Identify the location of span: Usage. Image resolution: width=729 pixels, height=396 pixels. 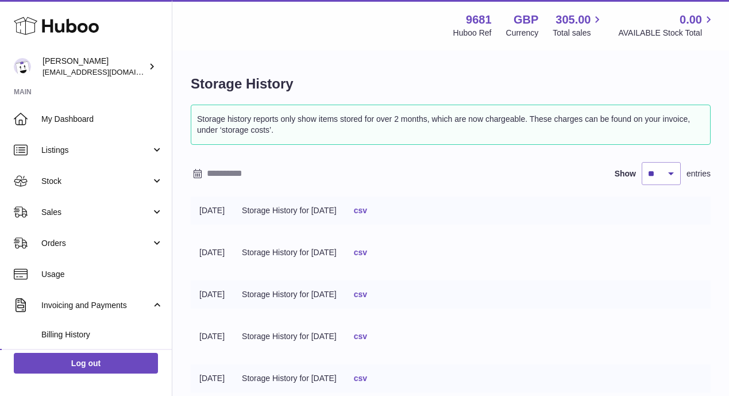
(102, 274).